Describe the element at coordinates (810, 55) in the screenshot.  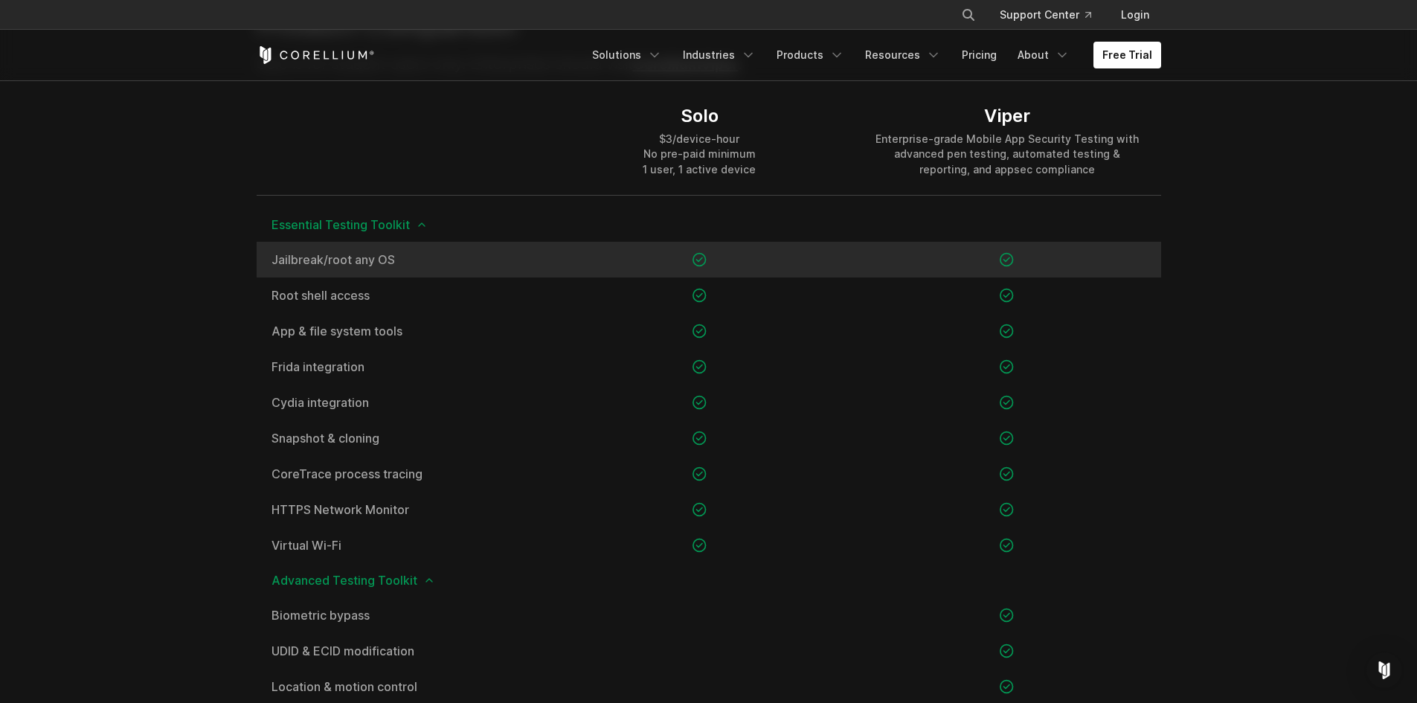
I see `a: Products` at that location.